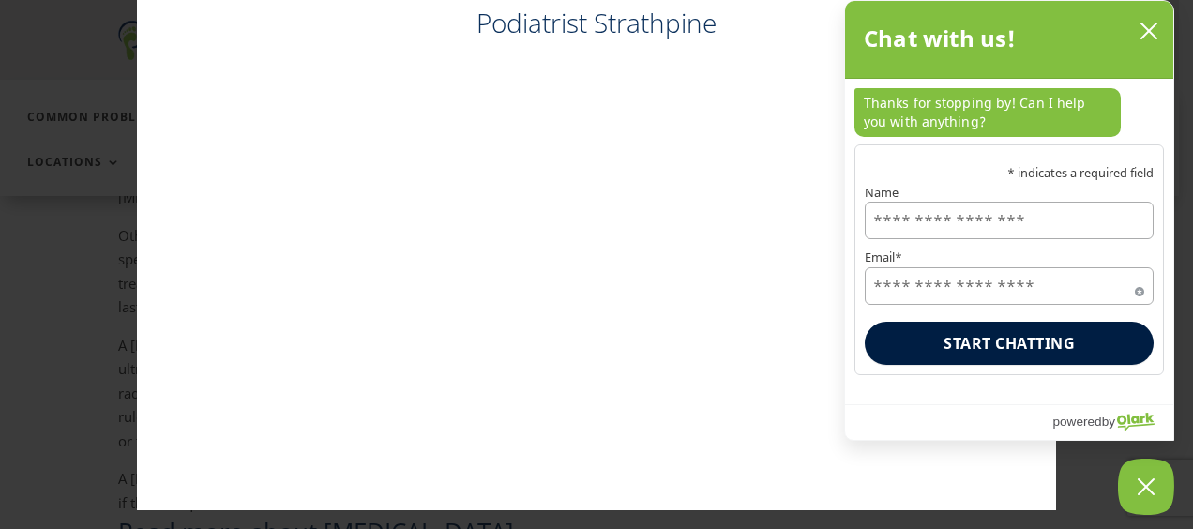 This screenshot has width=1193, height=529. What do you see at coordinates (1009, 112) in the screenshot?
I see `div: chat` at bounding box center [1009, 112].